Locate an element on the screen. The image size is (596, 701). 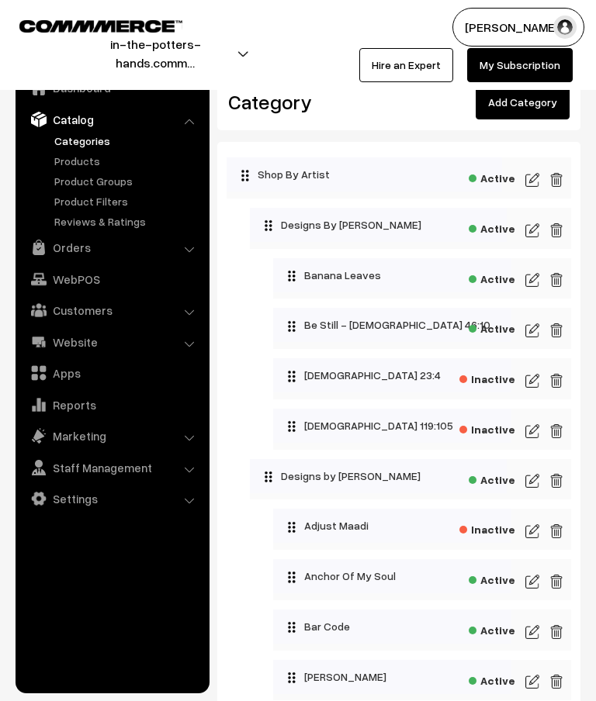
h2: Category is located at coordinates (307, 102).